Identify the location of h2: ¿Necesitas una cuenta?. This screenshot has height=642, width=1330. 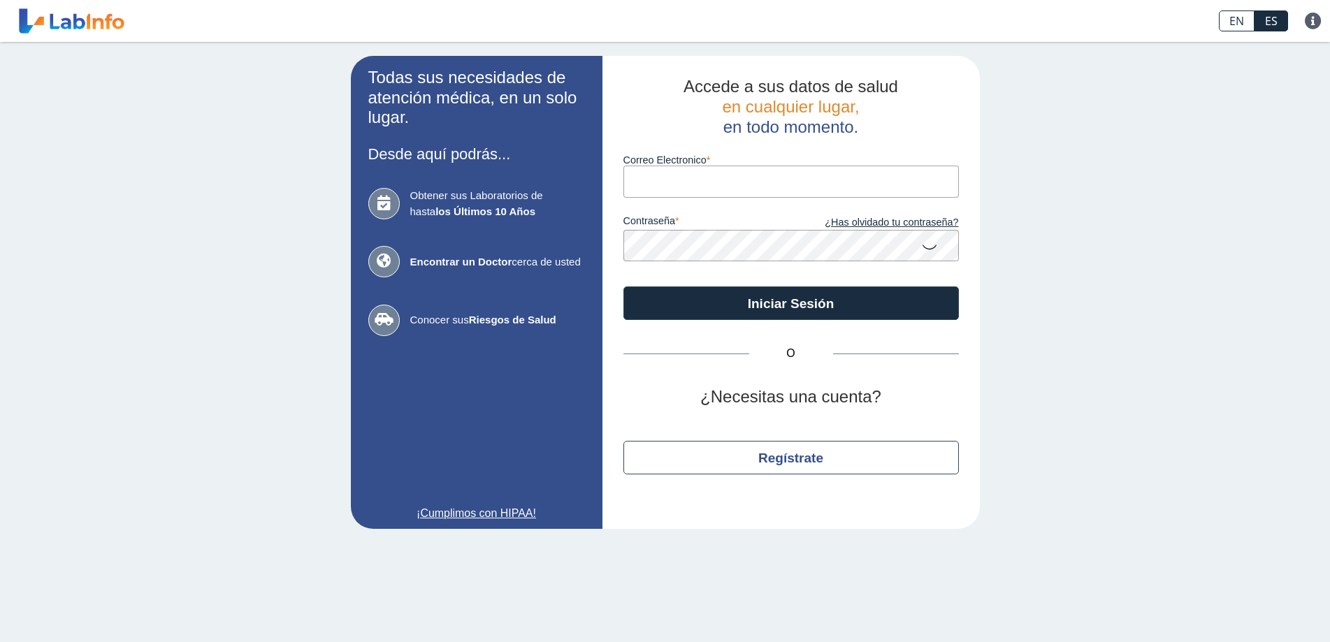
(791, 397).